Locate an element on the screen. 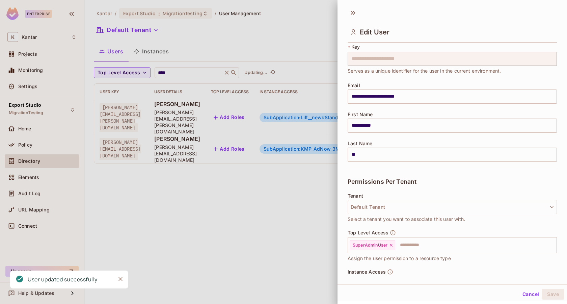 The image size is (567, 304). button: Open is located at coordinates (554, 245).